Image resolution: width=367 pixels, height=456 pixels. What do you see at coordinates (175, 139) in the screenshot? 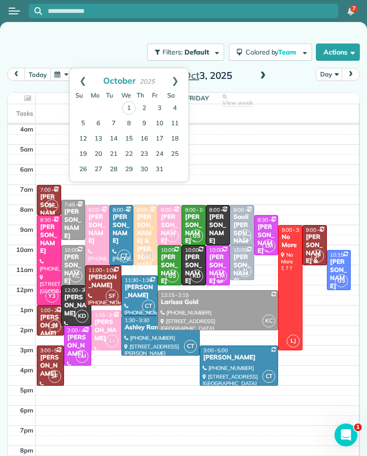
I see `a: 18` at bounding box center [175, 139].